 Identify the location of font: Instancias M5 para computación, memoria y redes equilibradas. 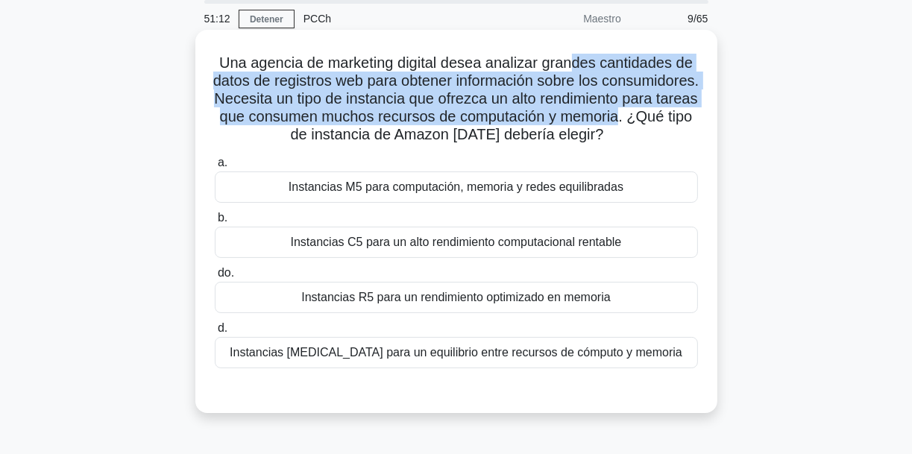
(456, 186).